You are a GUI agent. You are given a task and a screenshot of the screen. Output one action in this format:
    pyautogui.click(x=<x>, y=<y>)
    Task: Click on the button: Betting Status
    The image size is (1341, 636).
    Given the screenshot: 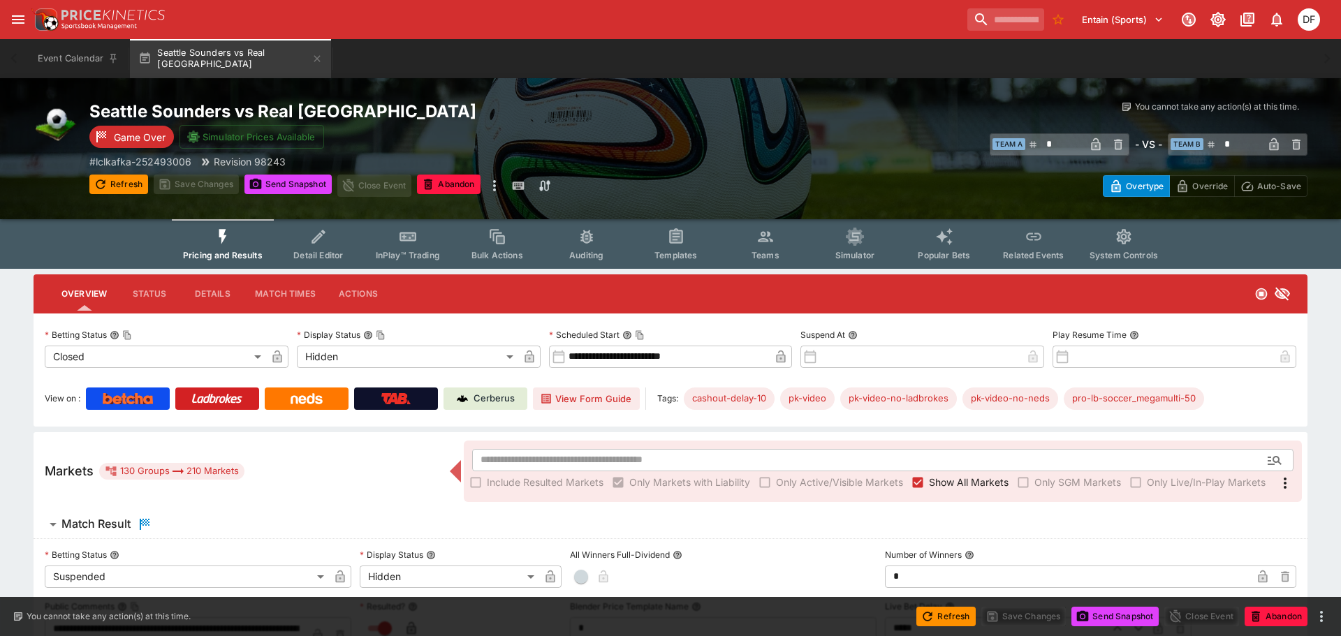 What is the action you would take?
    pyautogui.click(x=115, y=555)
    